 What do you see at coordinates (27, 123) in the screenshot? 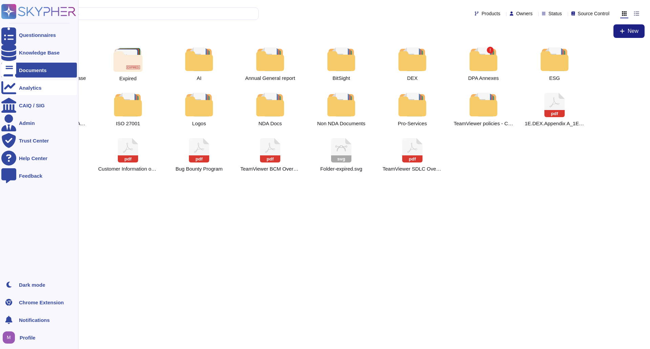
I see `div: Admin` at bounding box center [27, 123].